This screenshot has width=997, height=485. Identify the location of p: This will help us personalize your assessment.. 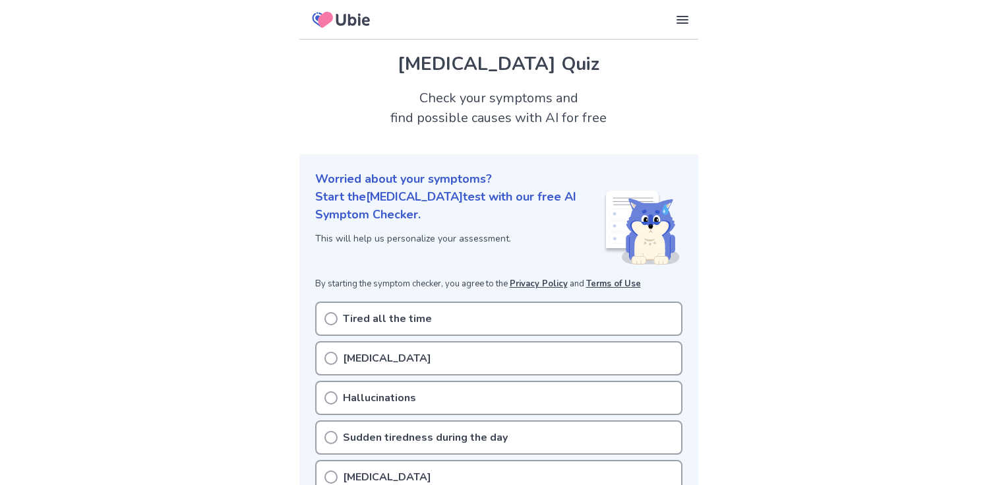
(459, 238).